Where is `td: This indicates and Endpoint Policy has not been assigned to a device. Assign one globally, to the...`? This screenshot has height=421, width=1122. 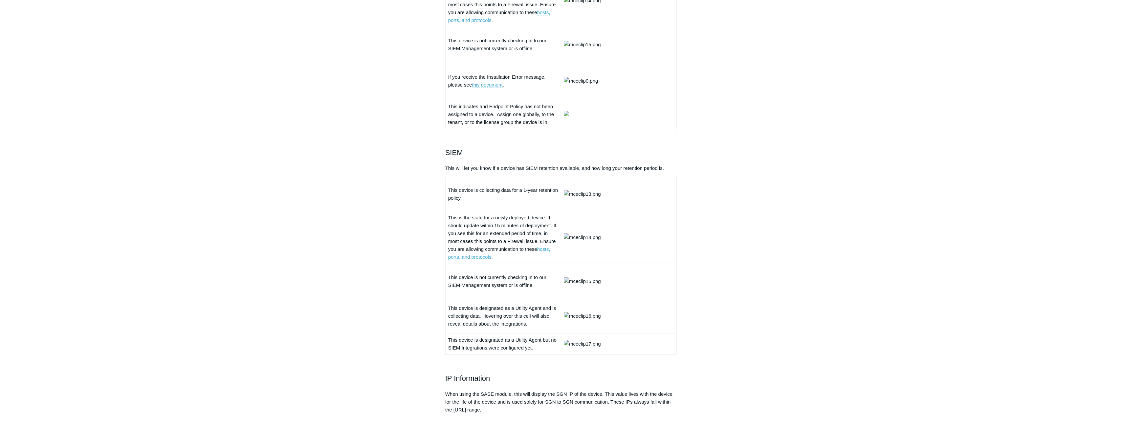 td: This indicates and Endpoint Policy has not been assigned to a device. Assign one globally, to the... is located at coordinates (503, 114).